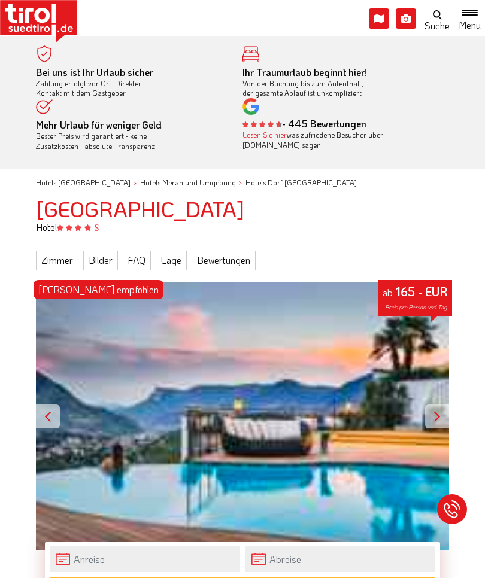  I want to click on a: Lesen Sie hier, so click(264, 135).